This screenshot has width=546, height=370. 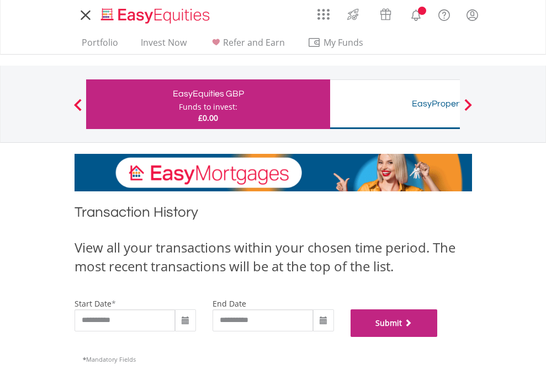 I want to click on div: Funds to invest:, so click(x=208, y=107).